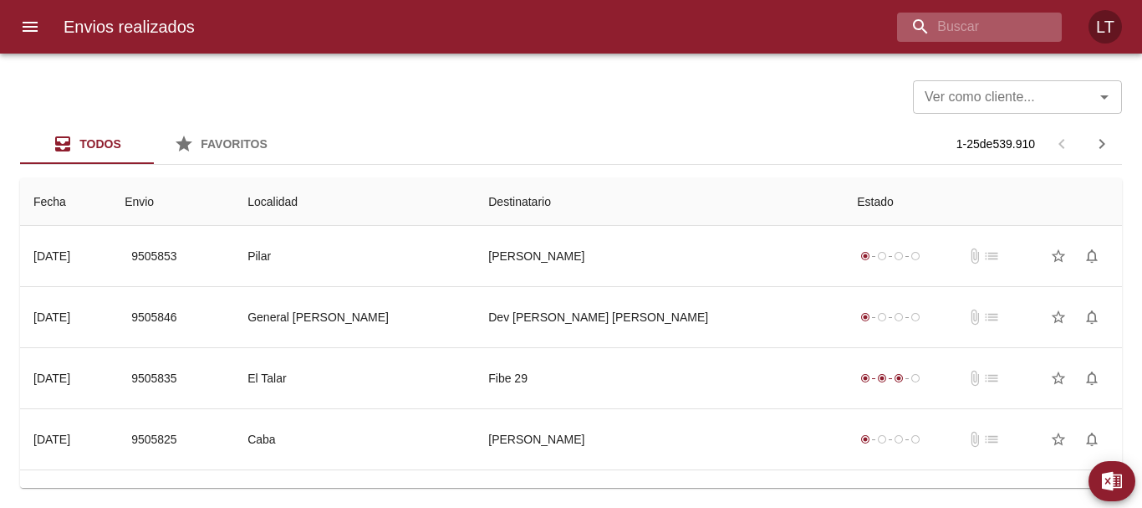 This screenshot has width=1142, height=508. I want to click on span: Favoritos, so click(234, 144).